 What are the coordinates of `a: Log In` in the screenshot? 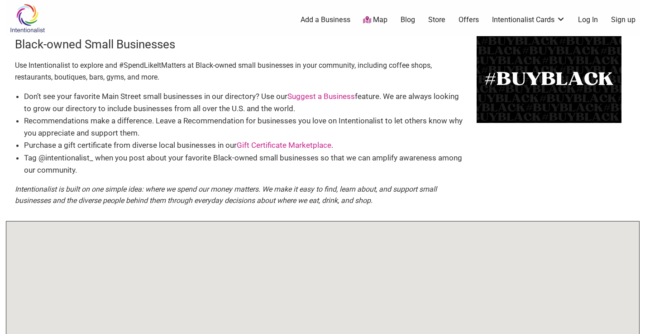 It's located at (588, 20).